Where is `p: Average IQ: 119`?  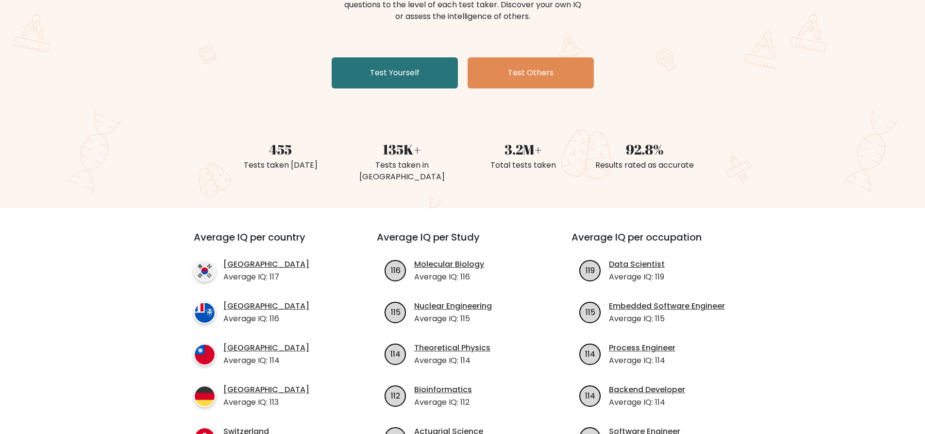
p: Average IQ: 119 is located at coordinates (637, 277).